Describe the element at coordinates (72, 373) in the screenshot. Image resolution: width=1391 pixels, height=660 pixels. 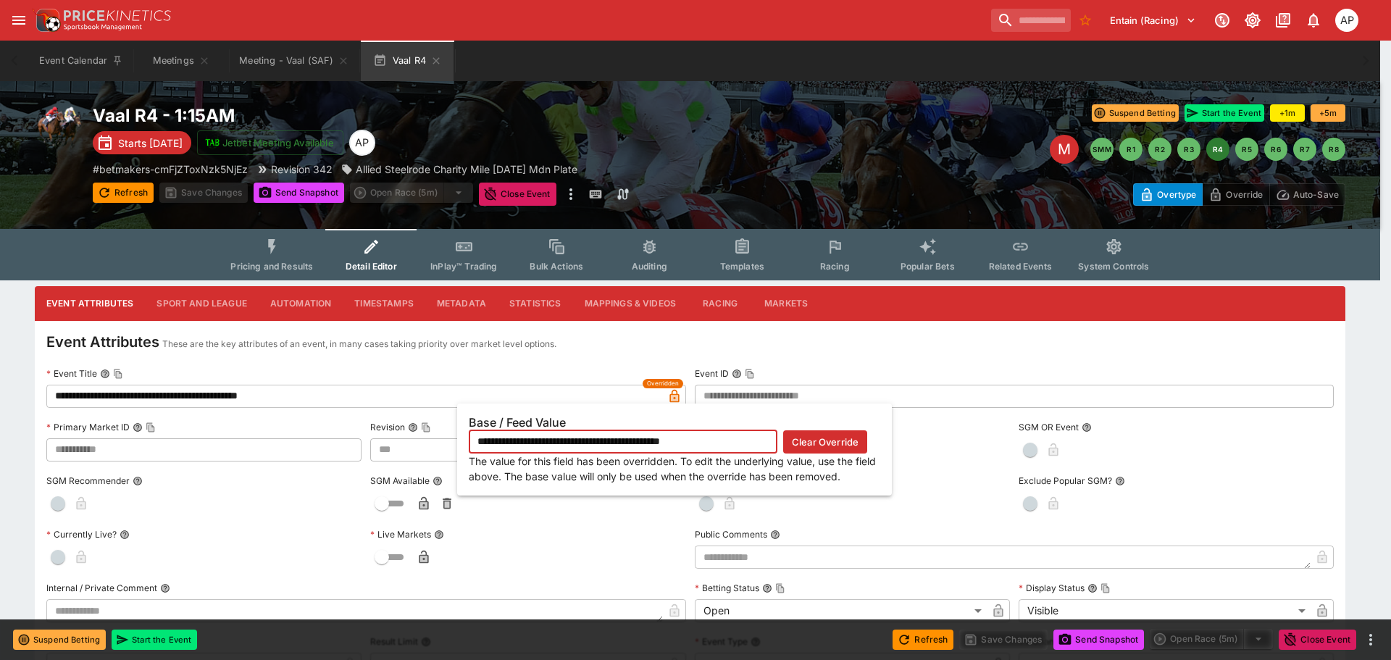
I see `p: Event Title` at that location.